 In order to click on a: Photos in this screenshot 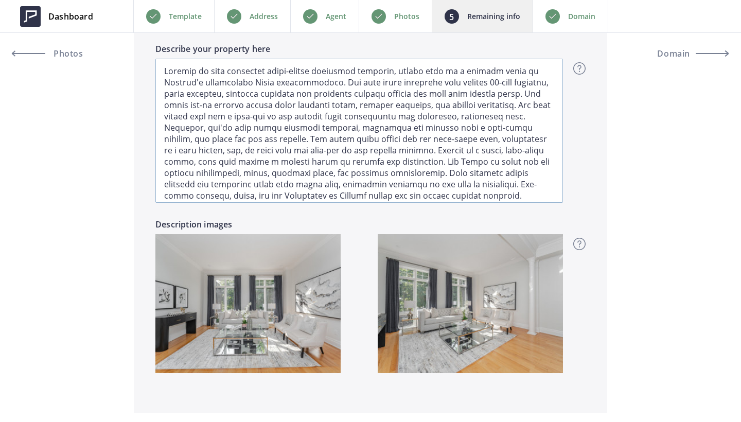, I will do `click(59, 54)`.